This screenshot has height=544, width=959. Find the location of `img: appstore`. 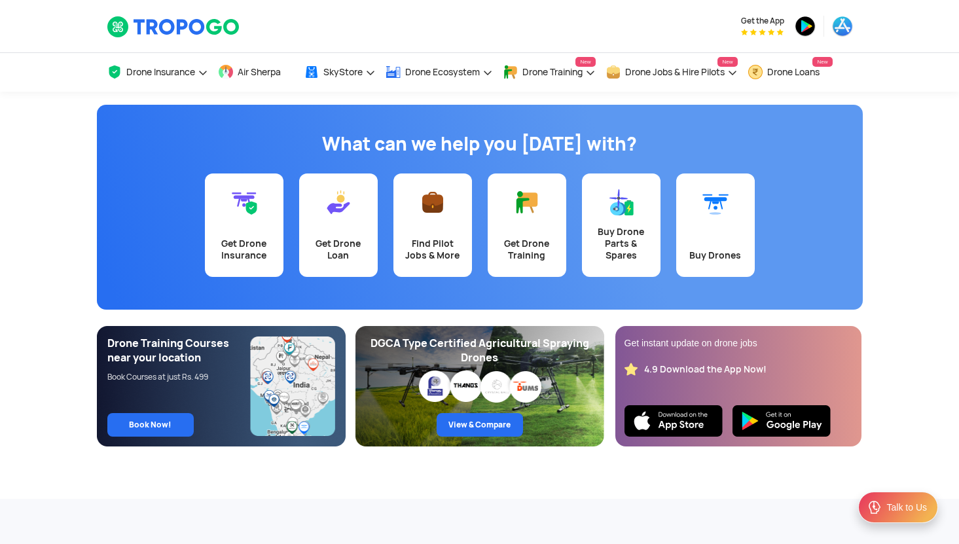

img: appstore is located at coordinates (842, 26).